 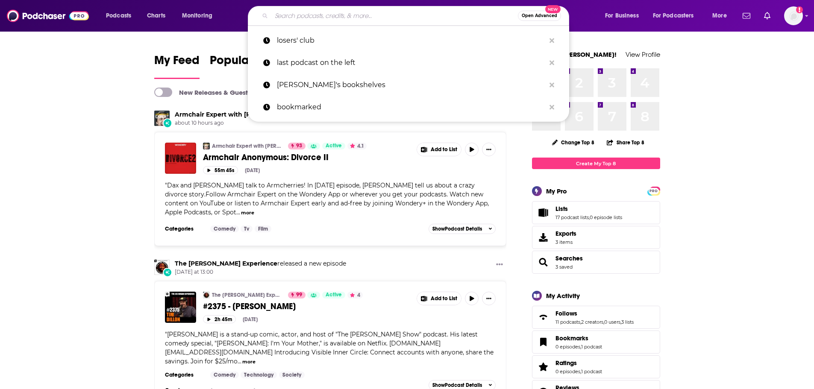 I want to click on div: My Pro, so click(x=557, y=191).